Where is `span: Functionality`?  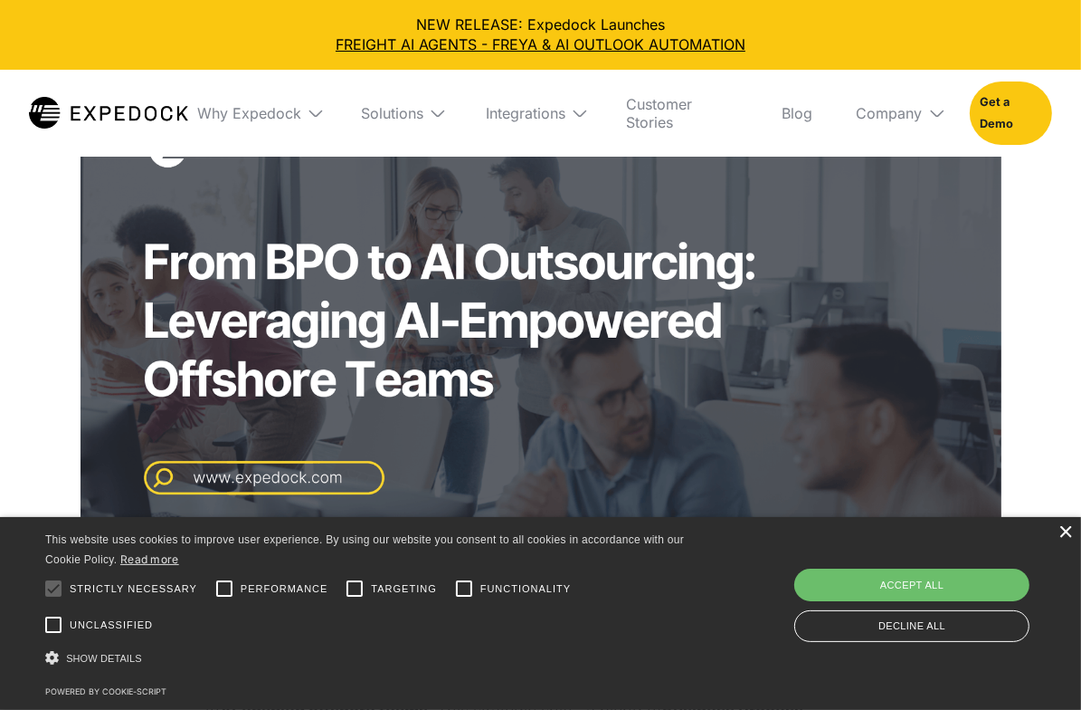
span: Functionality is located at coordinates (526, 588).